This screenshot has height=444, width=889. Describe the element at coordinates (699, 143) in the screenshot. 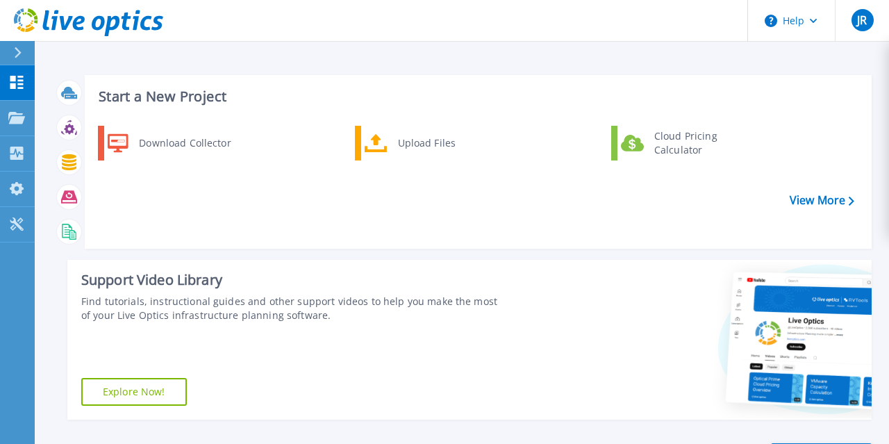

I see `div: Cloud Pricing Calculator` at that location.